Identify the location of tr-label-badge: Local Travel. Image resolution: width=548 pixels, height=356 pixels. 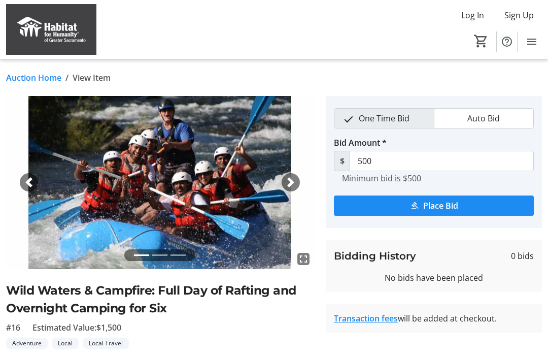
(105, 343).